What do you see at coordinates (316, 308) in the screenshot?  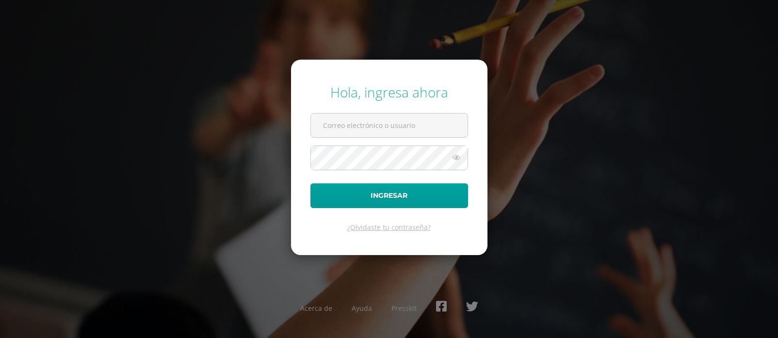 I see `a: Acerca de` at bounding box center [316, 308].